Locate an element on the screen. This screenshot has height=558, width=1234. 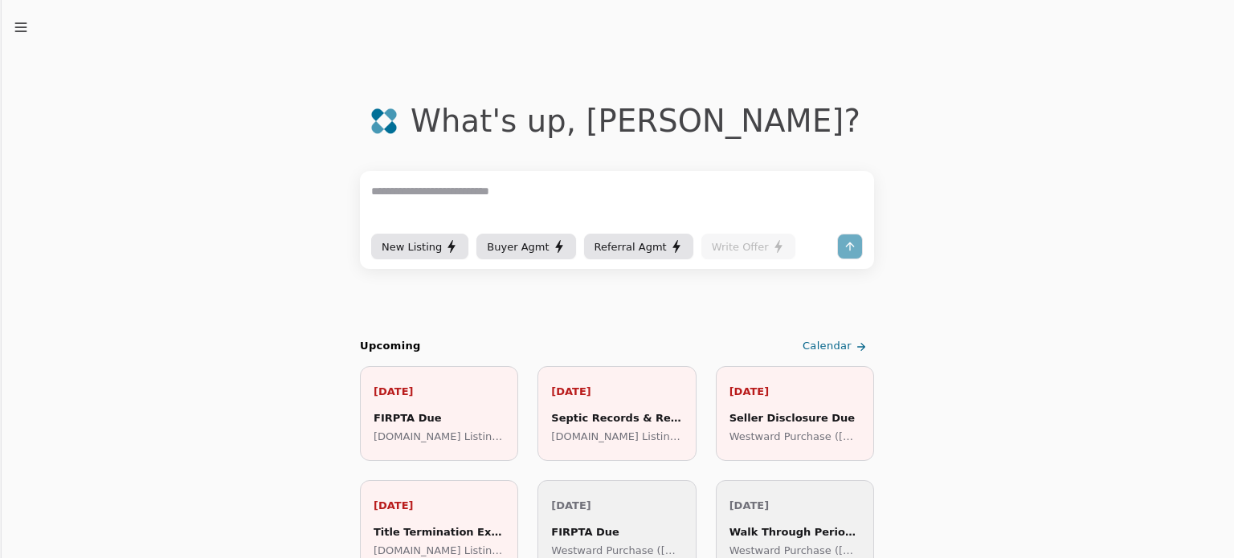
div: Seller Disclosure Due is located at coordinates (795, 418).